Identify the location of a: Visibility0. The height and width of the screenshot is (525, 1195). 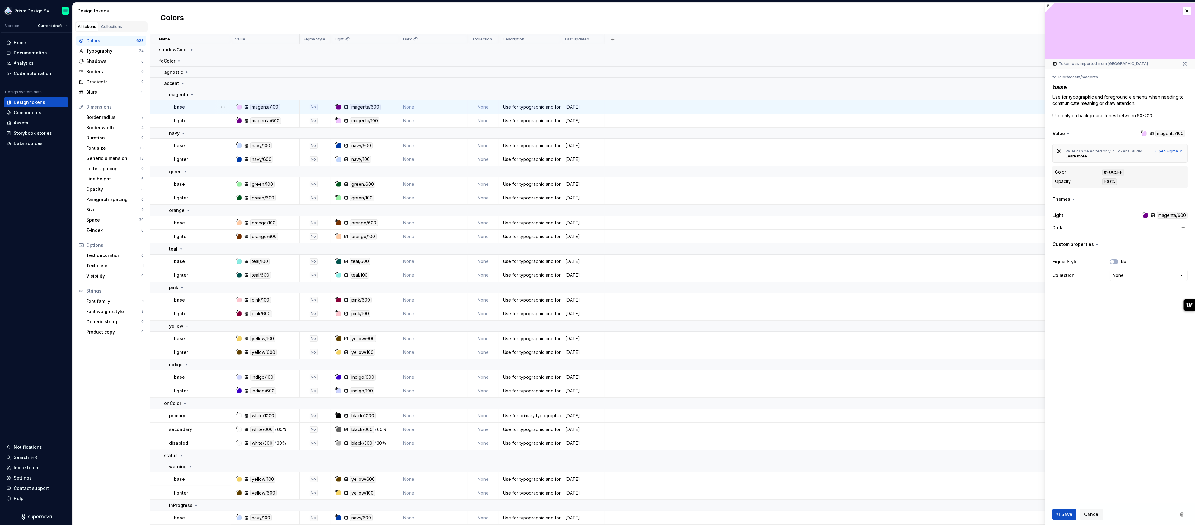
(115, 276).